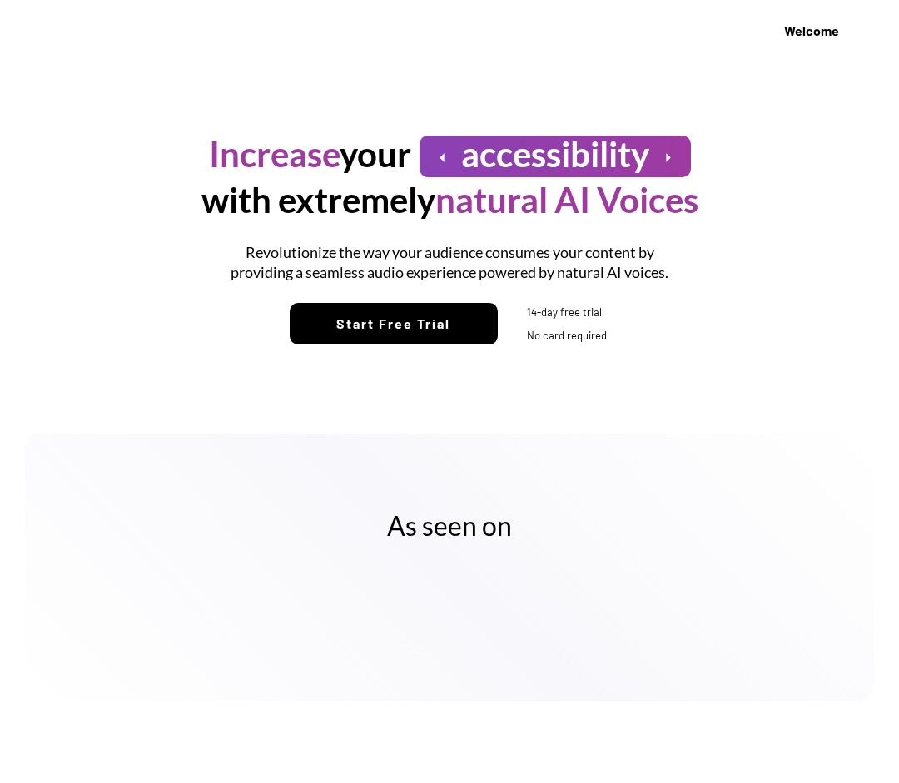  What do you see at coordinates (274, 154) in the screenshot?
I see `font: Increase` at bounding box center [274, 154].